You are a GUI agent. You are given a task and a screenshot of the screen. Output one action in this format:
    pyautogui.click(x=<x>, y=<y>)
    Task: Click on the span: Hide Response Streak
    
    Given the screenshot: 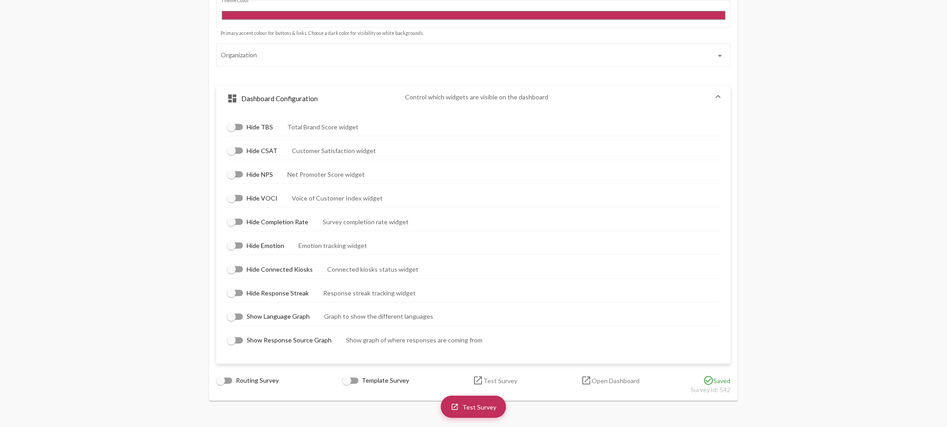 What is the action you would take?
    pyautogui.click(x=278, y=293)
    